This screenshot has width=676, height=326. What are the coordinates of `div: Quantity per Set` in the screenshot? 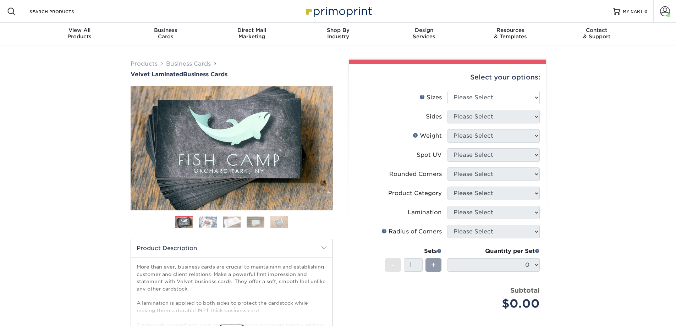 It's located at (494, 251).